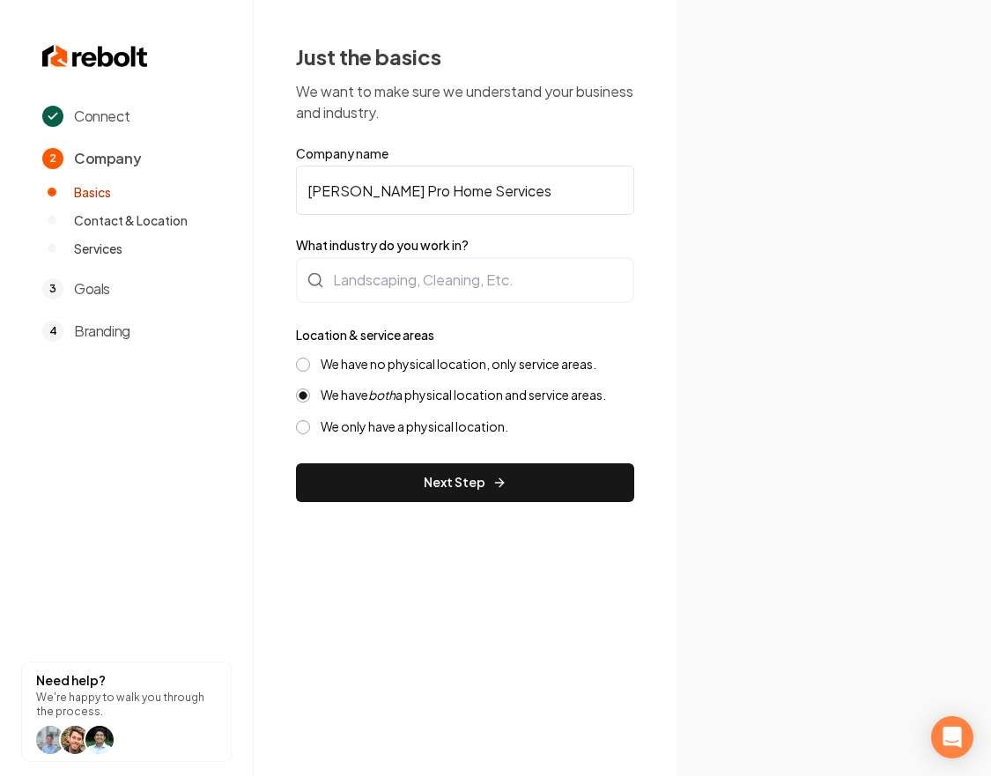 The width and height of the screenshot is (991, 776). What do you see at coordinates (102, 331) in the screenshot?
I see `span: Branding` at bounding box center [102, 331].